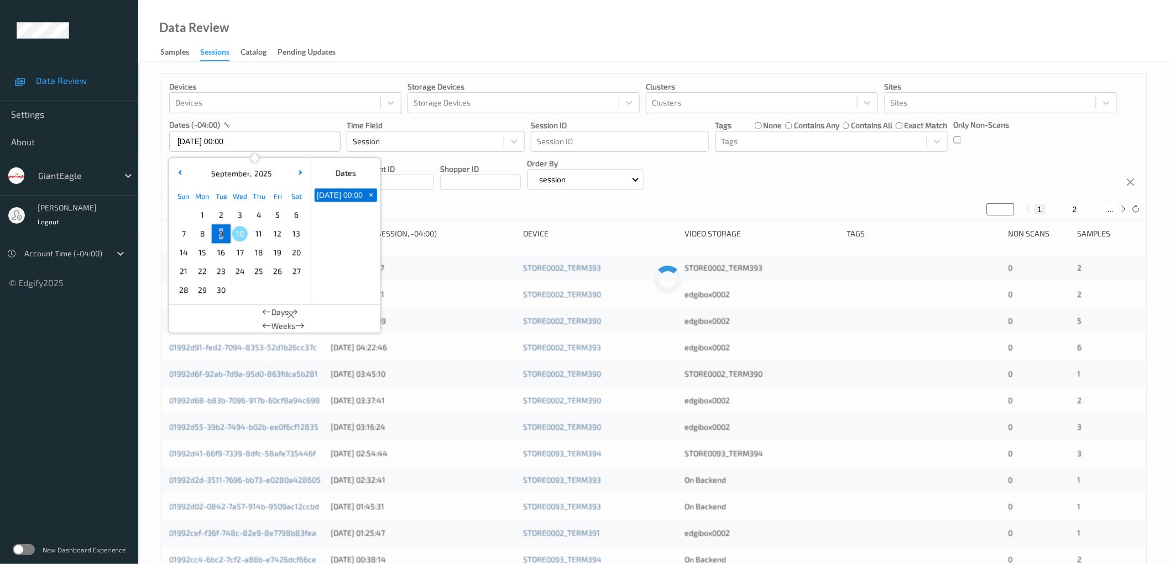 This screenshot has width=1170, height=564. What do you see at coordinates (184, 253) in the screenshot?
I see `div: Choose Sunday September 14 of 2025` at bounding box center [184, 253].